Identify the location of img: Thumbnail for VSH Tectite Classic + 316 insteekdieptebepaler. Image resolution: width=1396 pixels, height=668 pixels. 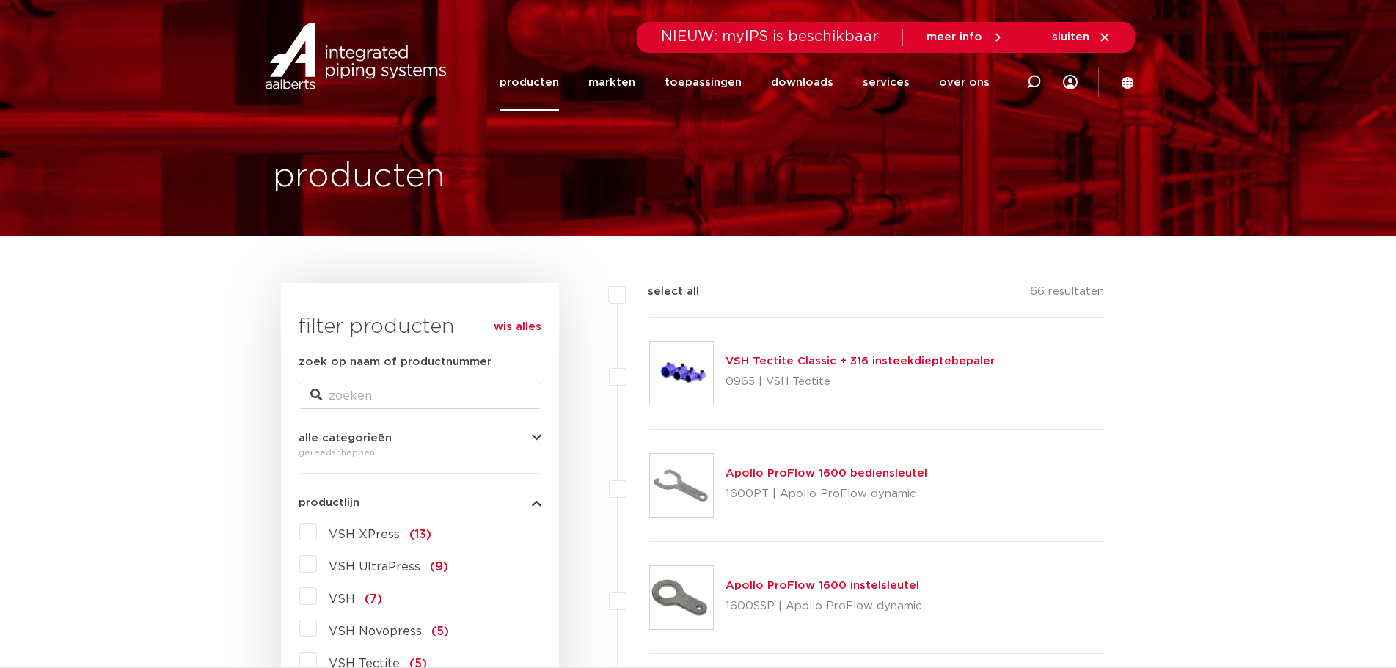
(681, 373).